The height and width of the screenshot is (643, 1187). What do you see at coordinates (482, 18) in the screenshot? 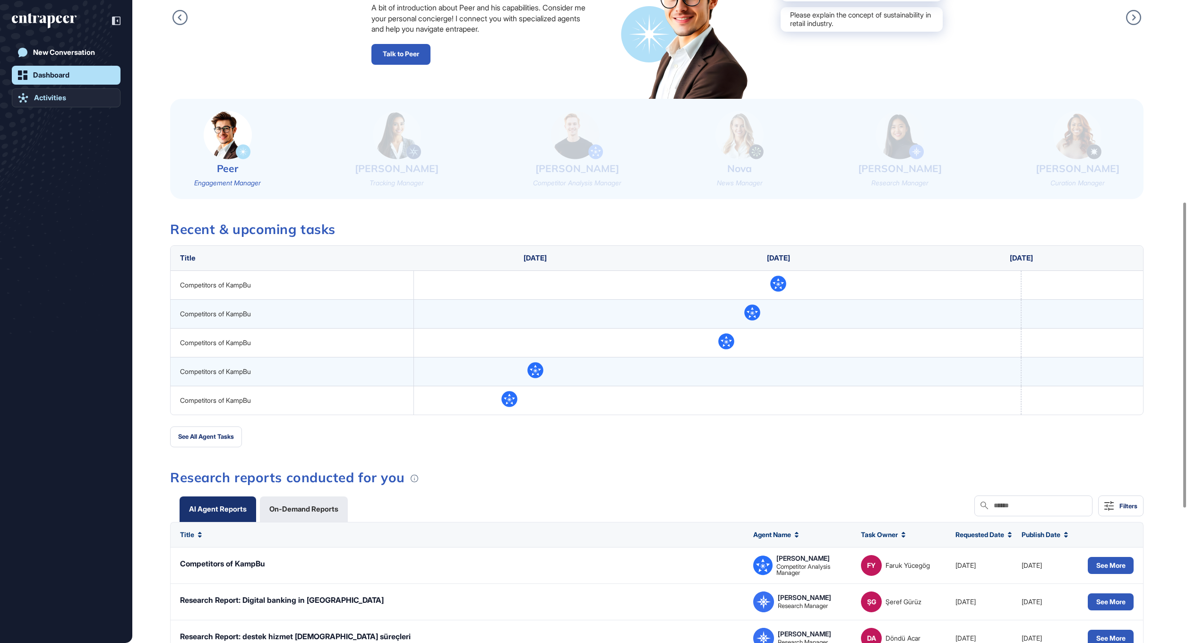
I see `div: A bit of introduction about Peer and his capabilities. Consider me your personal concierge! I con...` at bounding box center [482, 18].